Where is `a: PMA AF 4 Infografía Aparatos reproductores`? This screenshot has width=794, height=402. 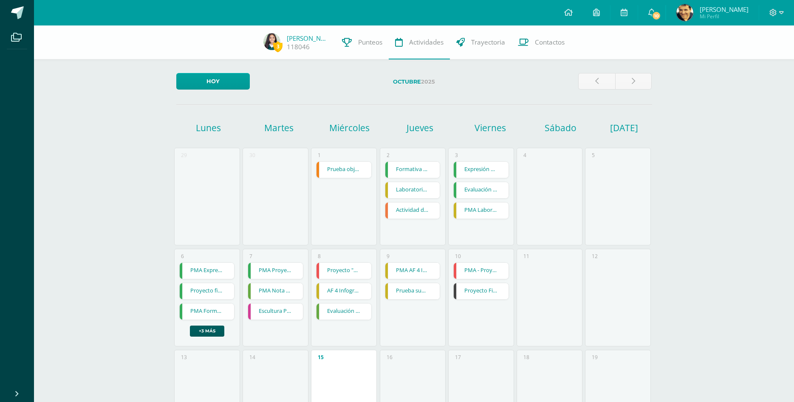 a: PMA AF 4 Infografía Aparatos reproductores is located at coordinates (412, 271).